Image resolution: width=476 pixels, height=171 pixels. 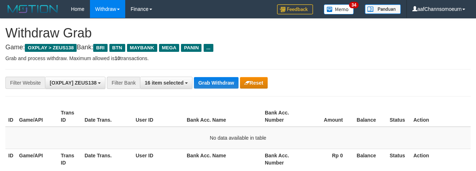 What do you see at coordinates (142, 48) in the screenshot?
I see `span: MAYBANK` at bounding box center [142, 48].